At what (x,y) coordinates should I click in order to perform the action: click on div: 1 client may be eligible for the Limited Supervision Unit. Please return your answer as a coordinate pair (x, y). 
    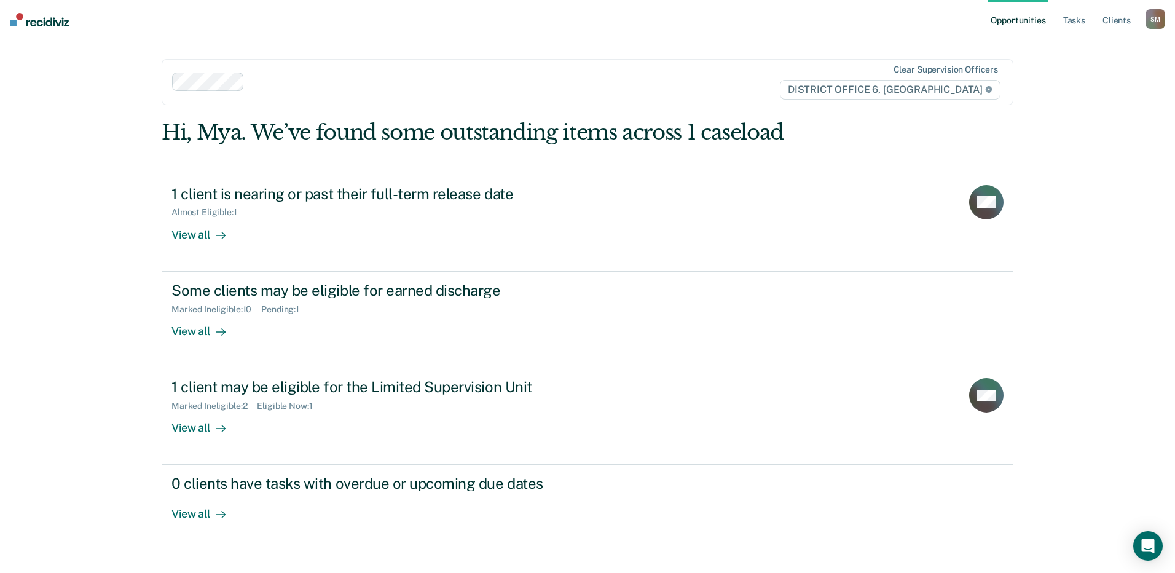
    Looking at the image, I should click on (387, 387).